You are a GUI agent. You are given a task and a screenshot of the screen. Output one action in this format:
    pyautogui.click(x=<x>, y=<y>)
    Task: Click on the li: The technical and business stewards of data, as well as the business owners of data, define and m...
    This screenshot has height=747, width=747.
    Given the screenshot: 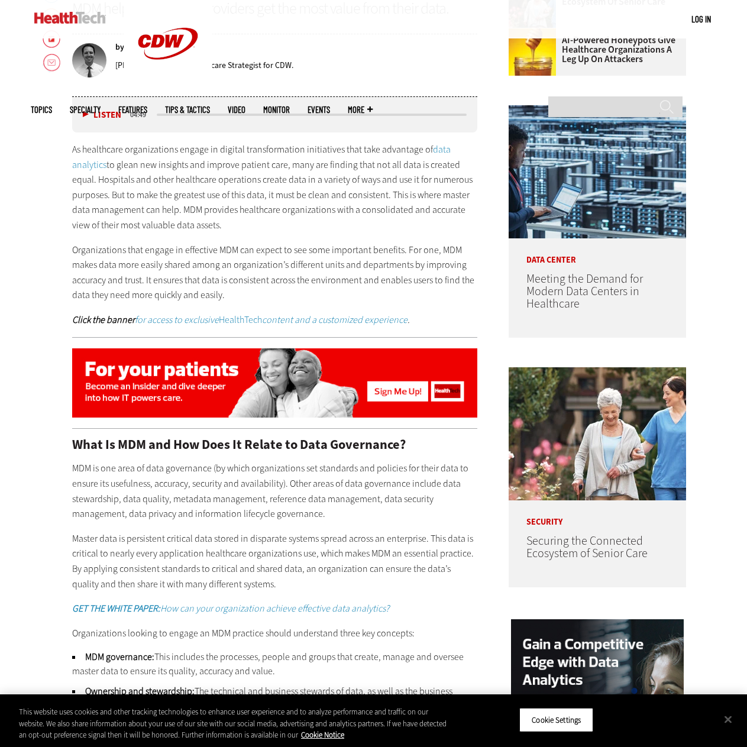 What is the action you would take?
    pyautogui.click(x=275, y=698)
    